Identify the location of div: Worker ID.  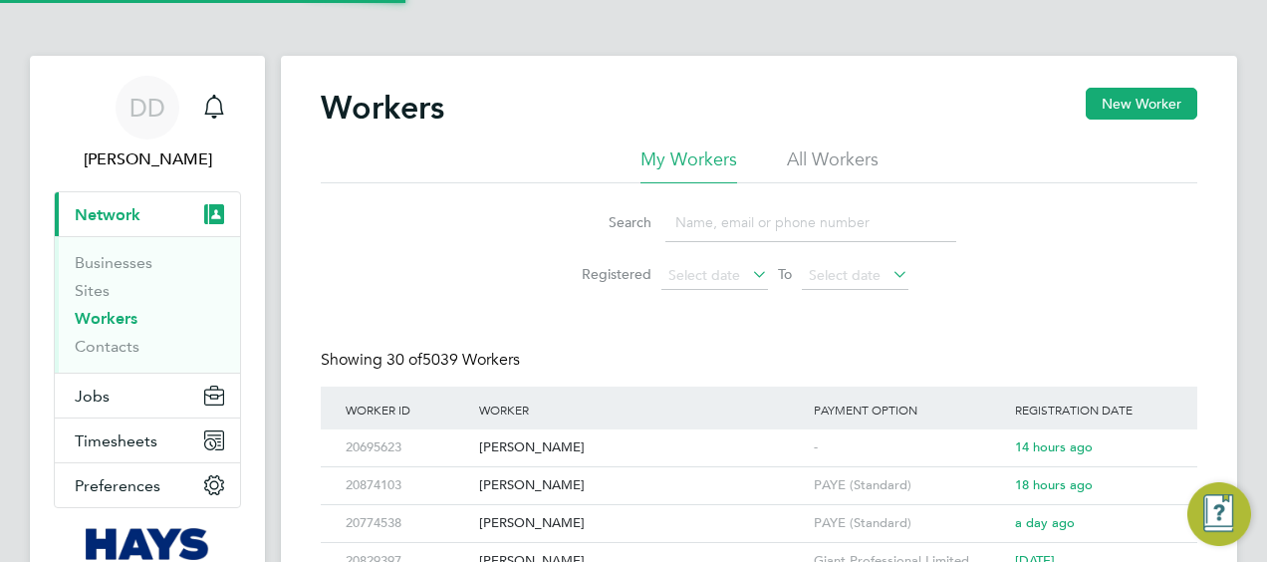
(407, 409).